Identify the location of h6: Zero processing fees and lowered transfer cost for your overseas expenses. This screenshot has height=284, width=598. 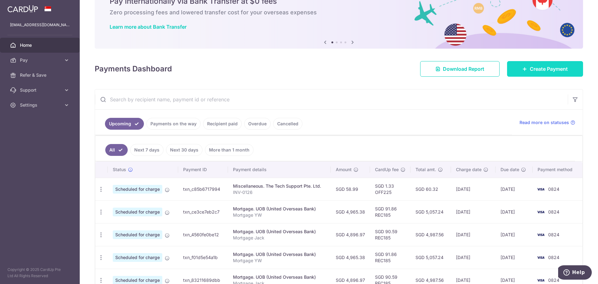
(339, 12).